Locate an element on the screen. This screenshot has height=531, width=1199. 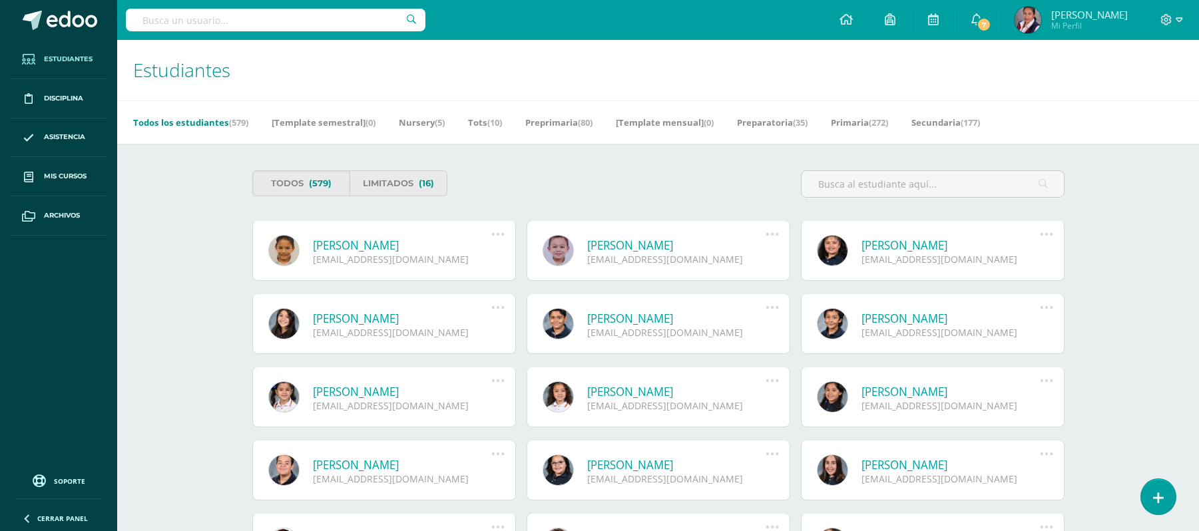
input: Busca un usuario... is located at coordinates (276, 20).